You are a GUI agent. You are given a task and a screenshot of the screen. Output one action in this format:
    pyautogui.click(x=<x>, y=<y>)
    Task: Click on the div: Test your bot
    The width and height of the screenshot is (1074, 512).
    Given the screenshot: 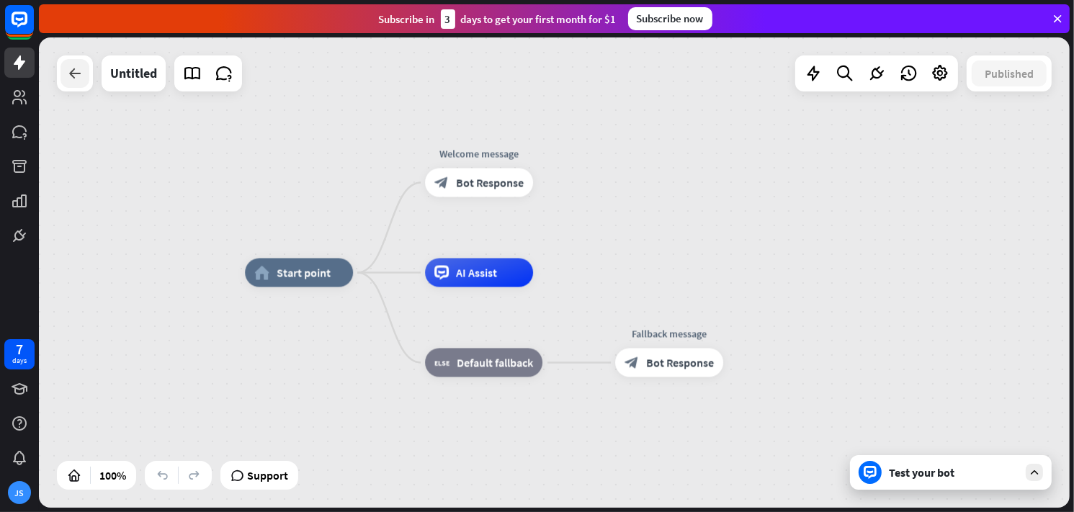 What is the action you would take?
    pyautogui.click(x=953, y=472)
    